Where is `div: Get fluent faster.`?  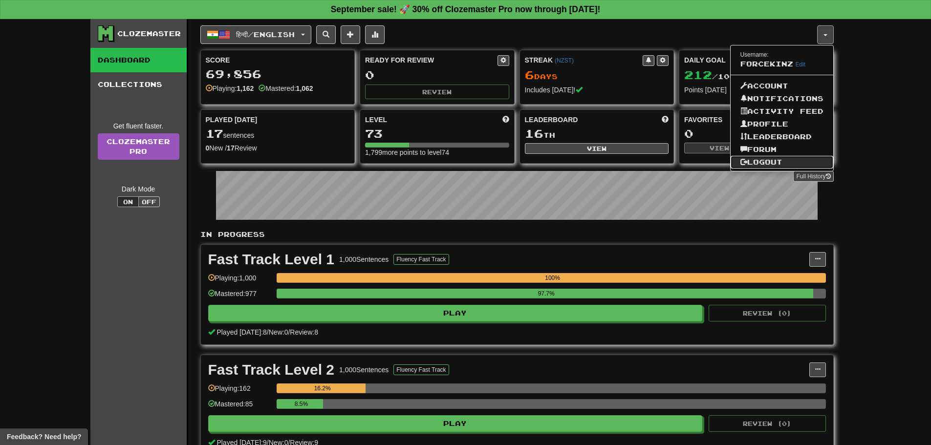 div: Get fluent faster. is located at coordinates (138, 126).